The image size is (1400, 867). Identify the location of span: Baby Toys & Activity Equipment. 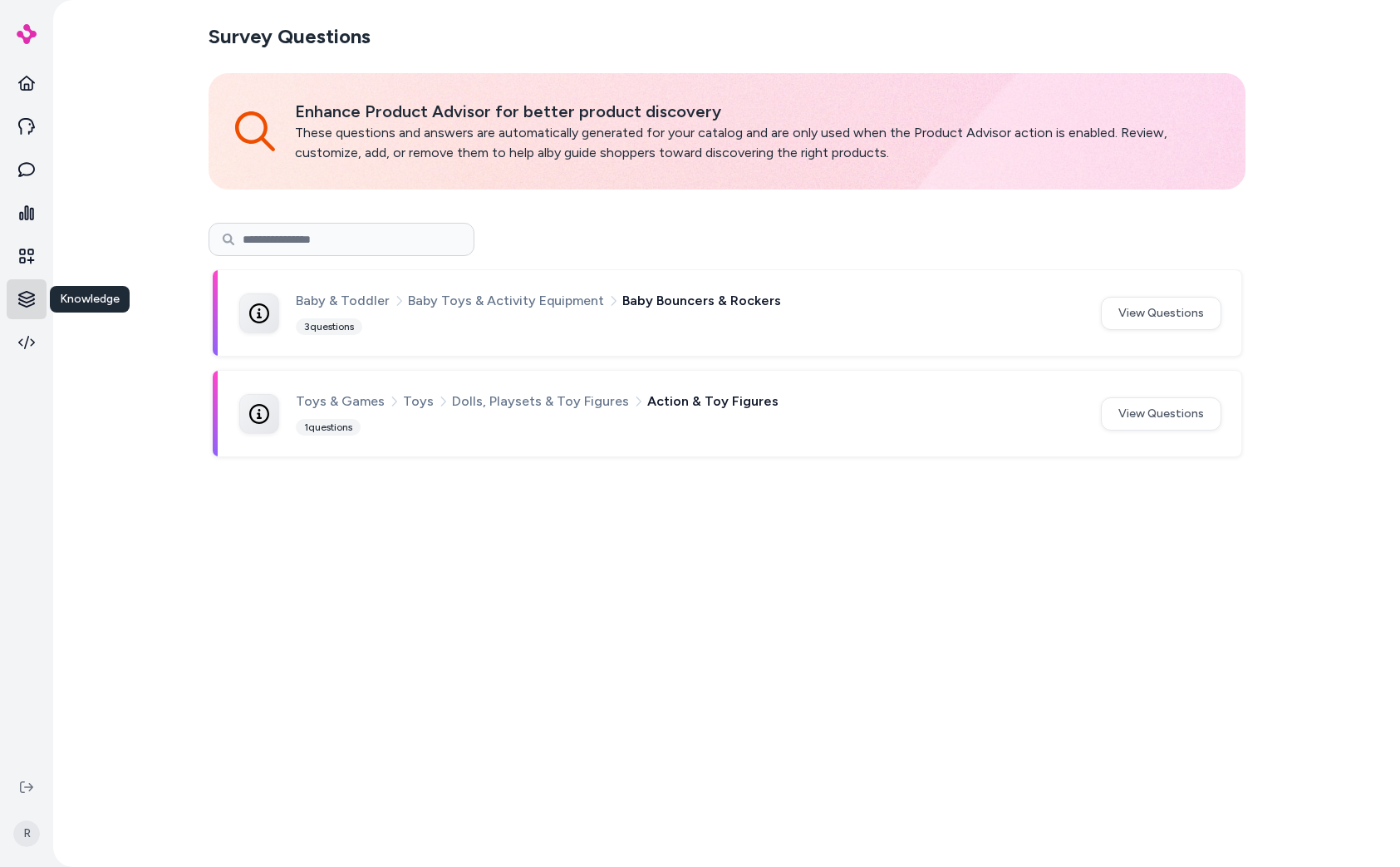
(506, 301).